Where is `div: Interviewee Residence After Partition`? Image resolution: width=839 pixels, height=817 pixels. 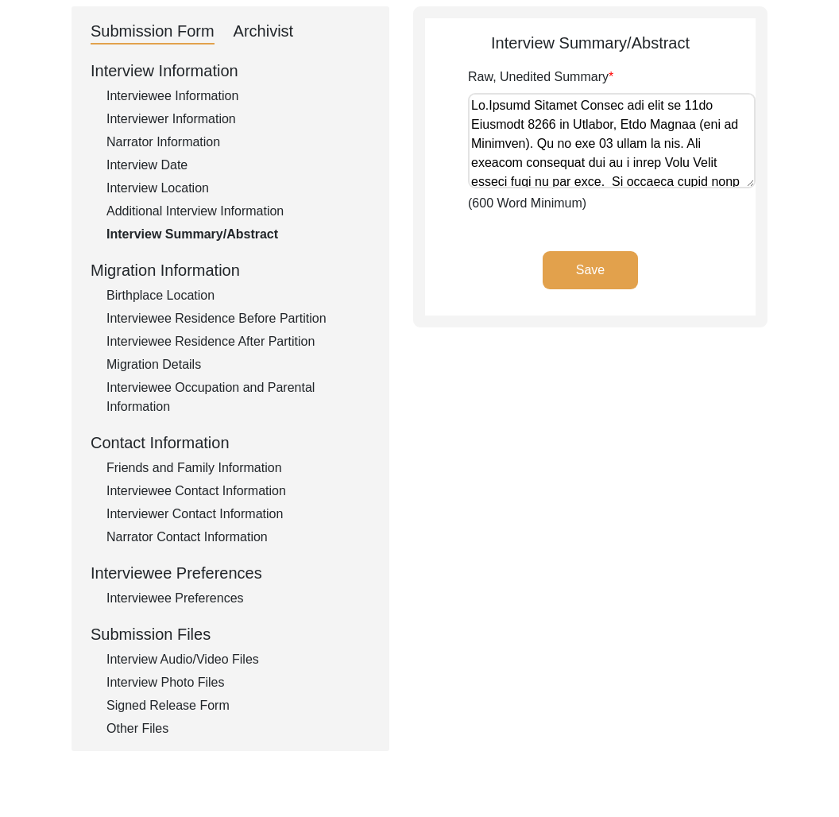
div: Interviewee Residence After Partition is located at coordinates (238, 342).